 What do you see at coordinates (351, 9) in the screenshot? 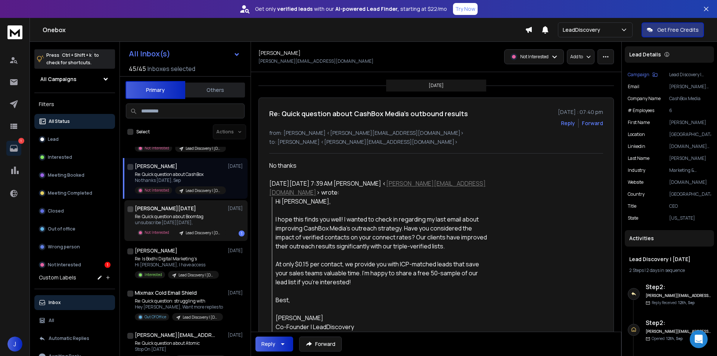
I see `p: Get only with our starting at $22/mo` at bounding box center [351, 9].